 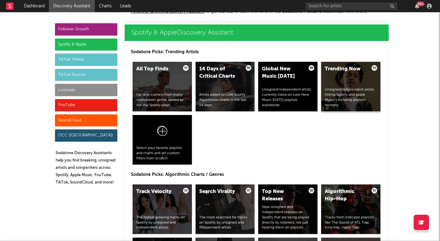 I want to click on div: SoundCloud, so click(x=86, y=120).